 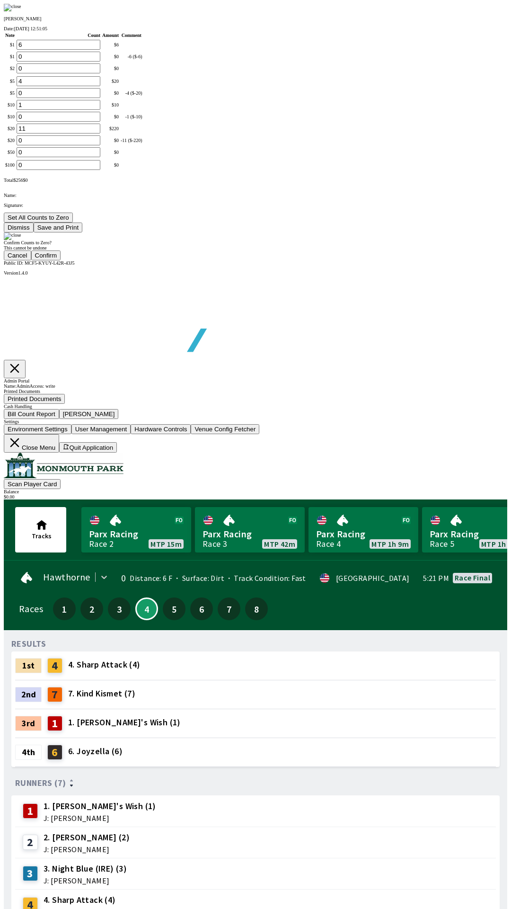 I want to click on button: Dismiss, so click(x=18, y=227).